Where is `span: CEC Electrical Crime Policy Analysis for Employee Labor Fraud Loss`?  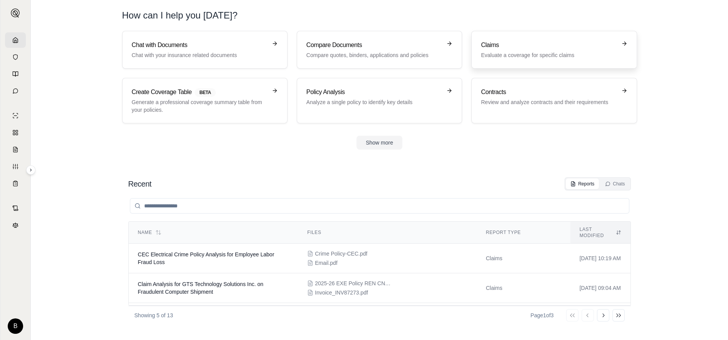 span: CEC Electrical Crime Policy Analysis for Employee Labor Fraud Loss is located at coordinates (206, 258).